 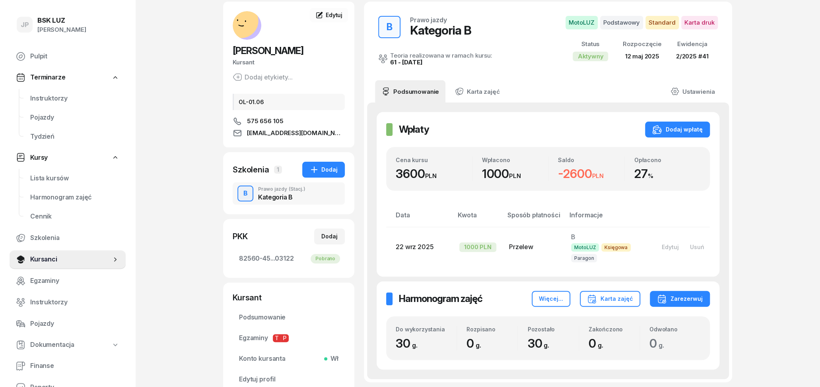 What do you see at coordinates (289, 194) in the screenshot?
I see `button: BPrawo jazdy(Stacj.)Kategoria B` at bounding box center [289, 194].